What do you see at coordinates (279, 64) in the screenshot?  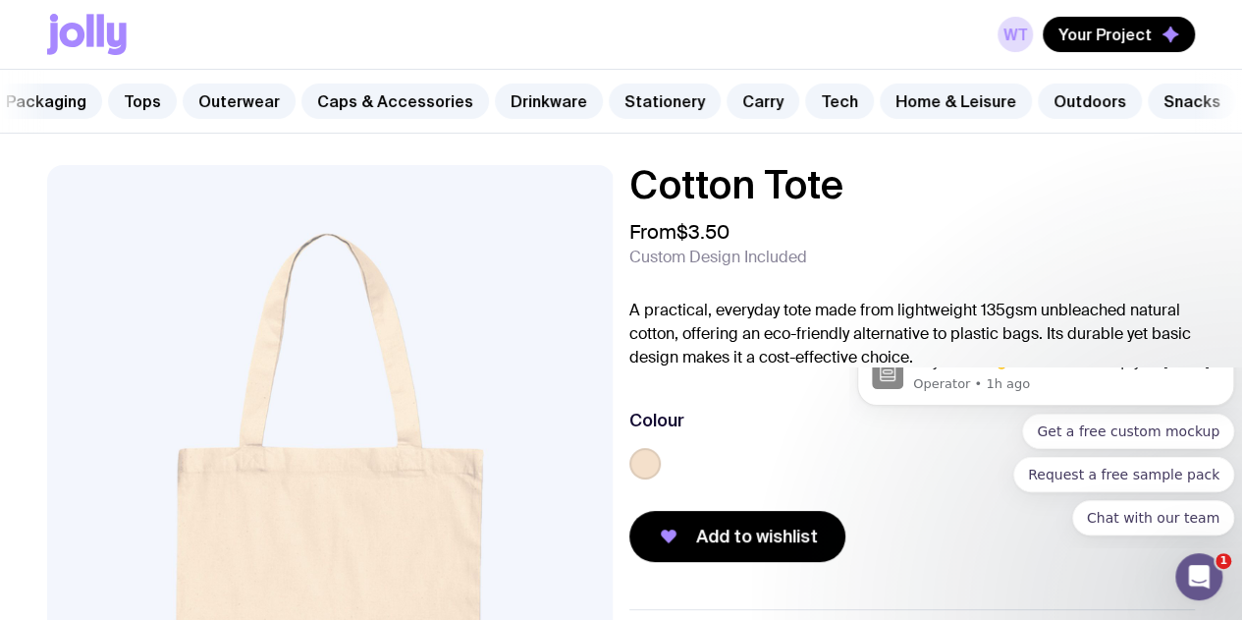 I see `button: Quick reply: Get a free custom mockup` at bounding box center [279, 64].